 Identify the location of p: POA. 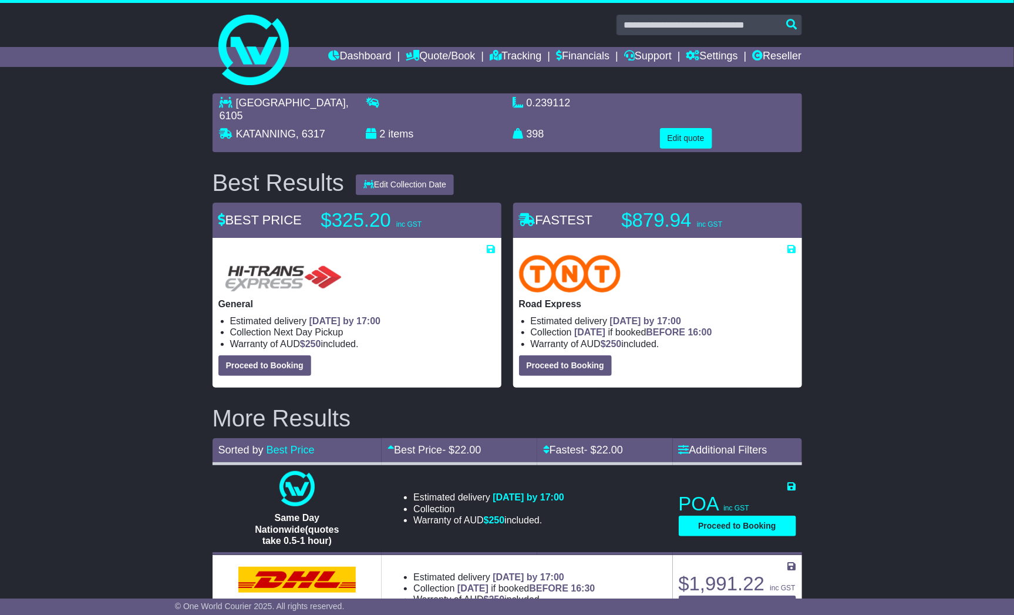
(737, 504).